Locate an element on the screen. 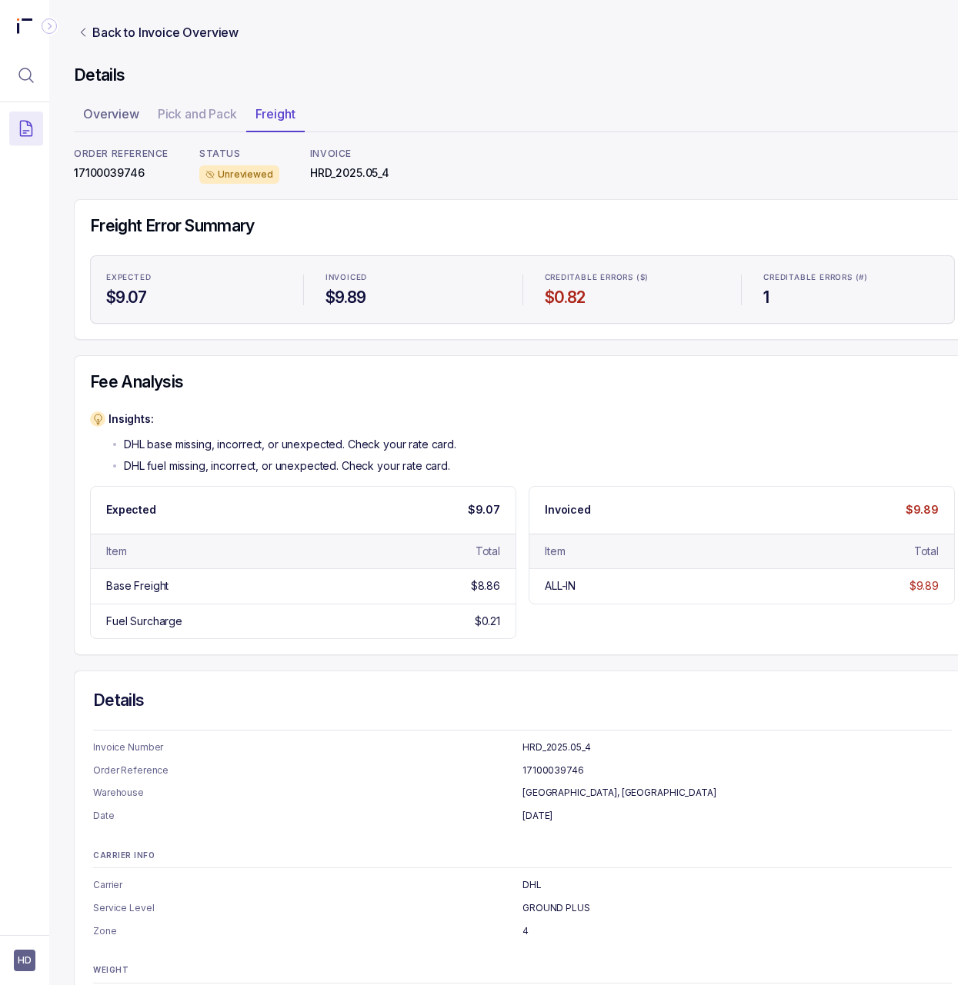 The width and height of the screenshot is (958, 985). p: WEIGHT is located at coordinates (522, 971).